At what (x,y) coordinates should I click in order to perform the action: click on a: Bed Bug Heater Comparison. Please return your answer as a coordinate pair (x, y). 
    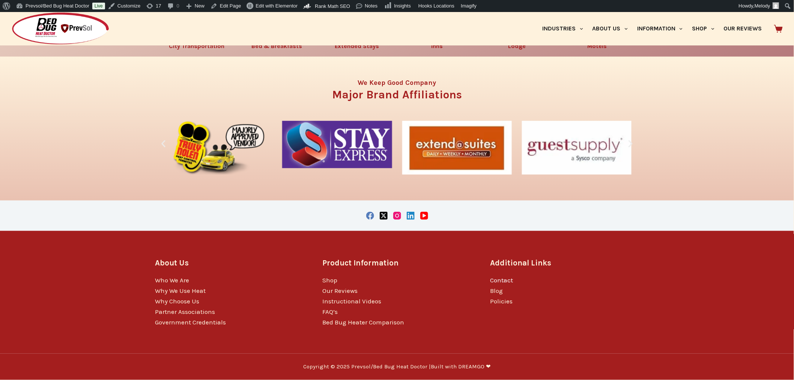
    Looking at the image, I should click on (364, 322).